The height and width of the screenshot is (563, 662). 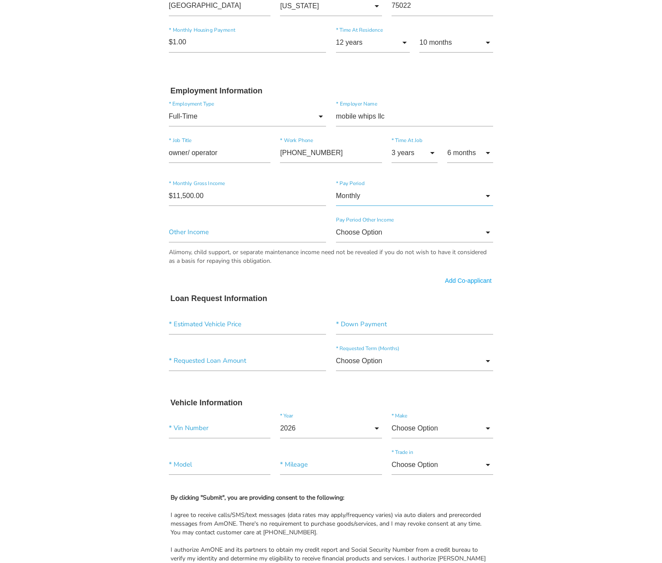 I want to click on h3: Vehicle Information, so click(x=331, y=403).